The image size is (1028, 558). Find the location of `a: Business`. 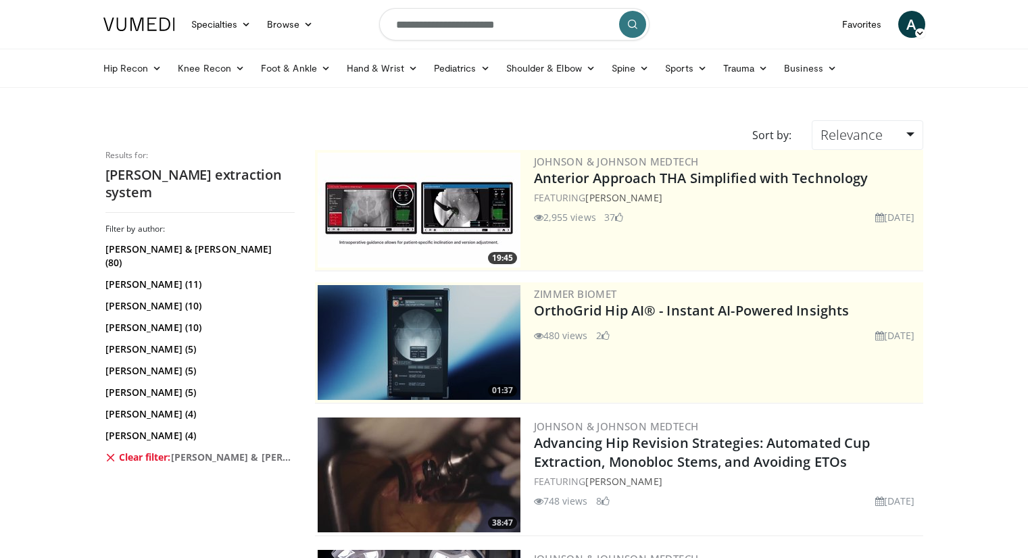

a: Business is located at coordinates (810, 68).